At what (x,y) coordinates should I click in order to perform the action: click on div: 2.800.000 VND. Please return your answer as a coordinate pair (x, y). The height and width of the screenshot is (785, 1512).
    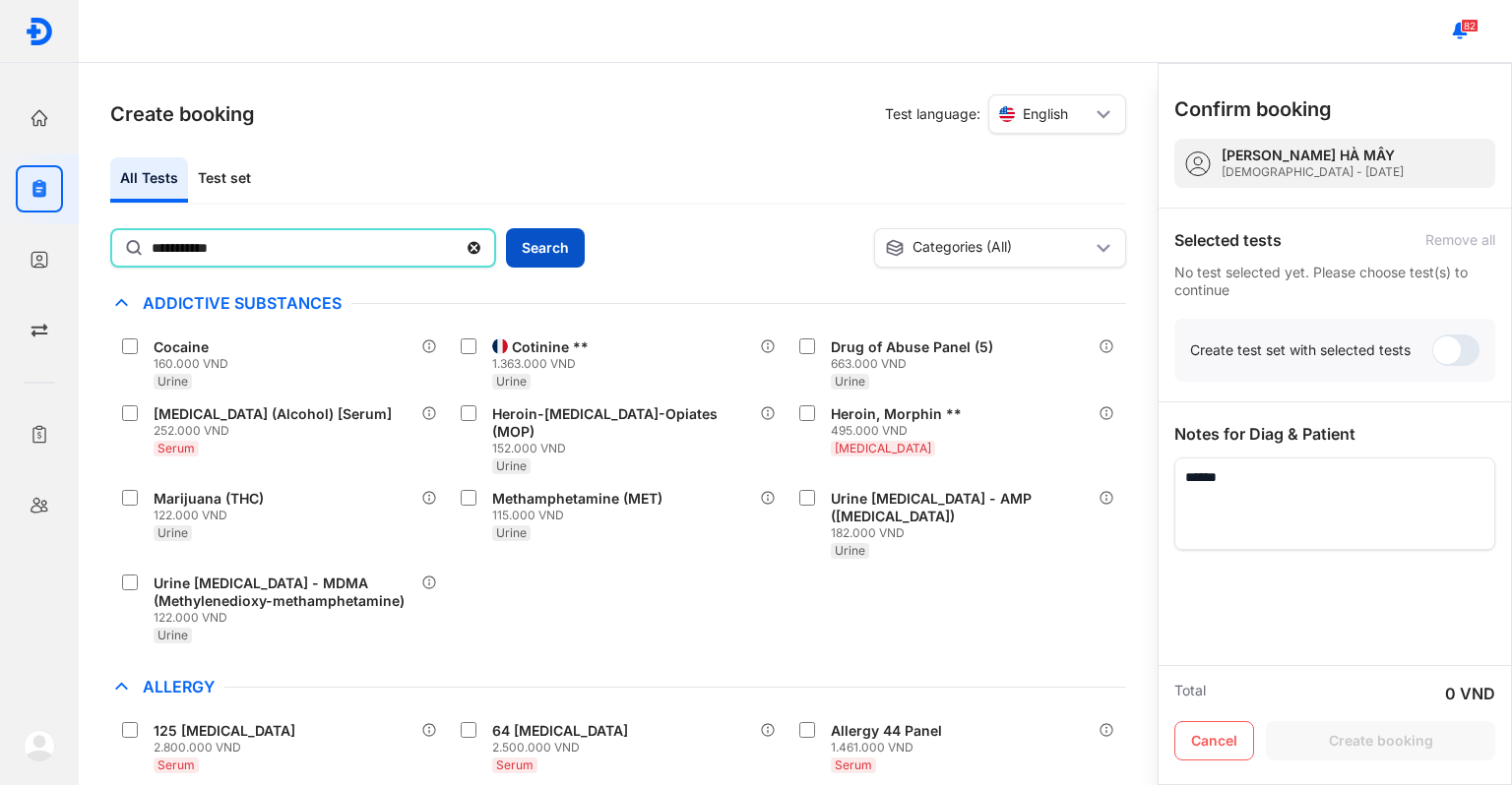
    Looking at the image, I should click on (228, 747).